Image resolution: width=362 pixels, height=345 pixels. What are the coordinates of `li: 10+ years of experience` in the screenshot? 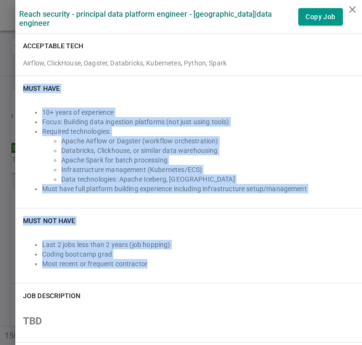 It's located at (198, 112).